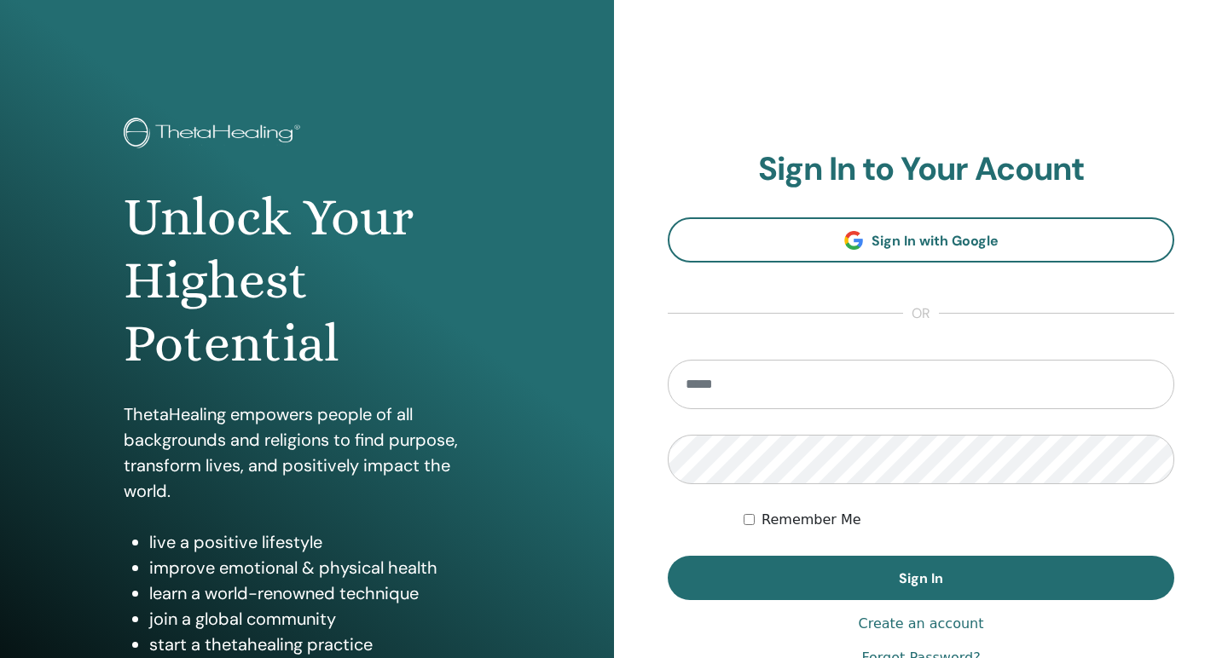 This screenshot has width=1228, height=658. What do you see at coordinates (320, 619) in the screenshot?
I see `li: join a global community` at bounding box center [320, 619].